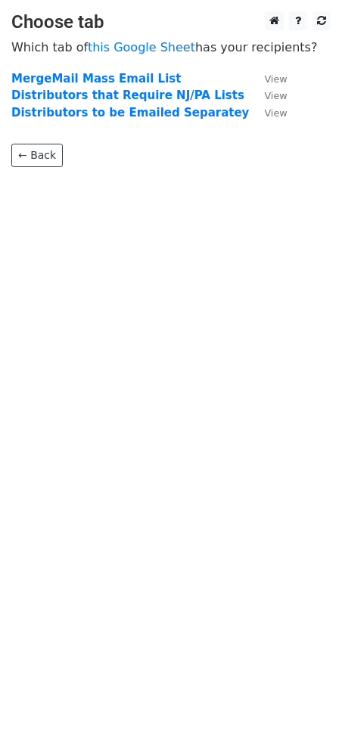  I want to click on a: Distributors that Require NJ/PA Lists, so click(128, 95).